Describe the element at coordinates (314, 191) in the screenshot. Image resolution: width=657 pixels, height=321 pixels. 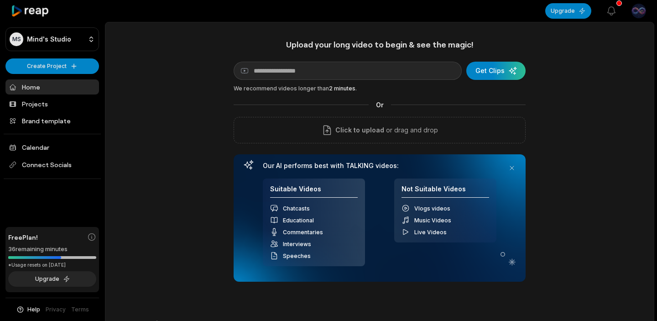
I see `h4: Suitable Videos` at that location.